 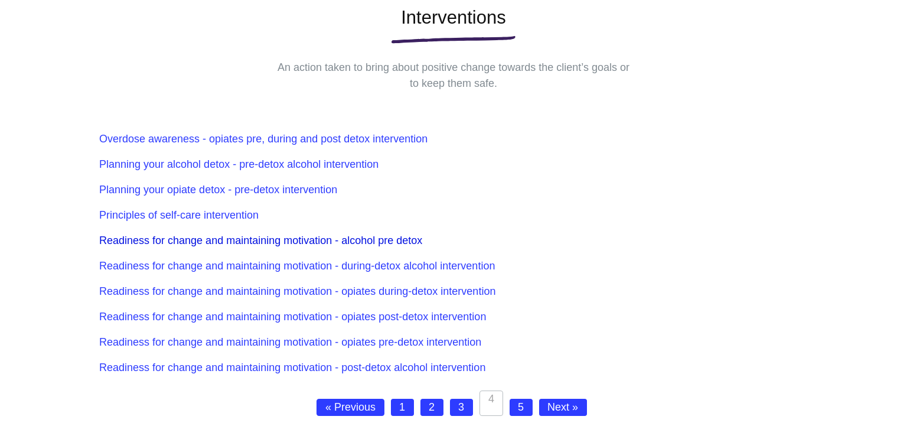 What do you see at coordinates (521, 407) in the screenshot?
I see `a: 5` at bounding box center [521, 407].